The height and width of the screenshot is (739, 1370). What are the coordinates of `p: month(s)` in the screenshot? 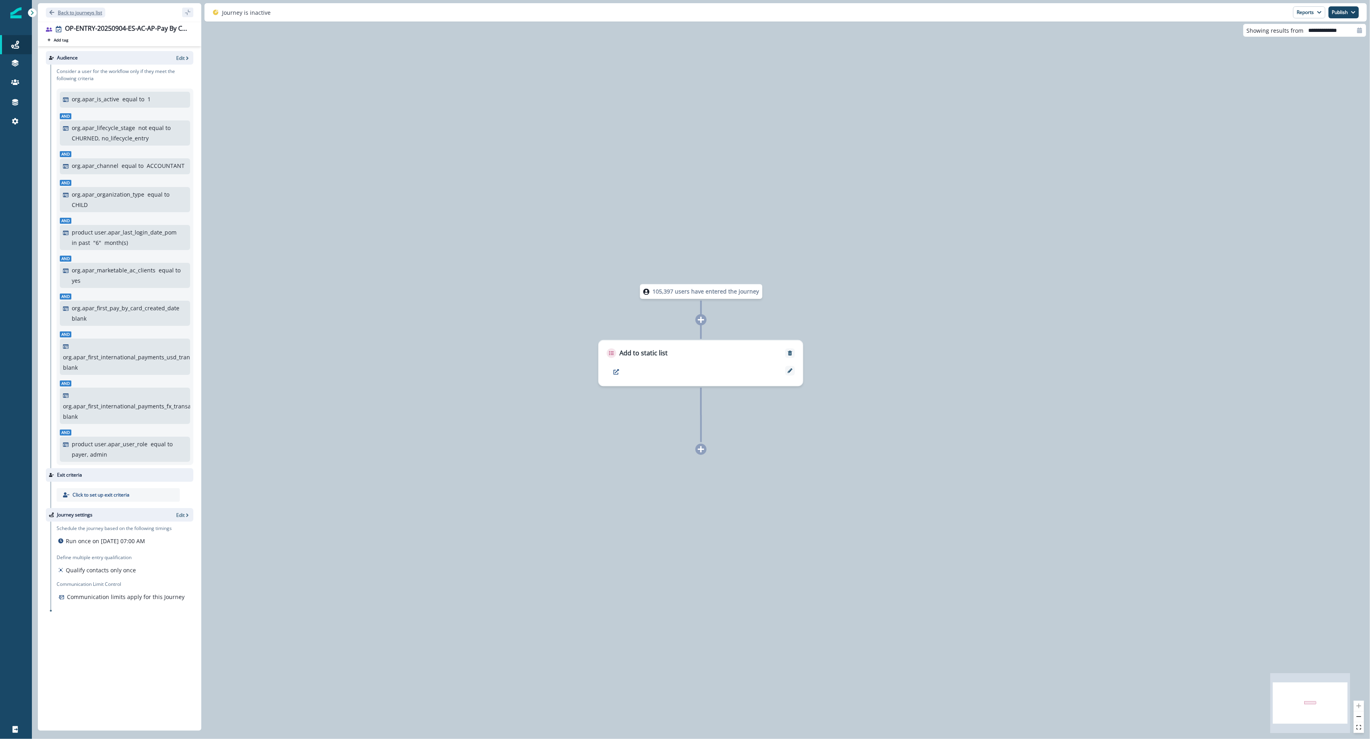 It's located at (116, 242).